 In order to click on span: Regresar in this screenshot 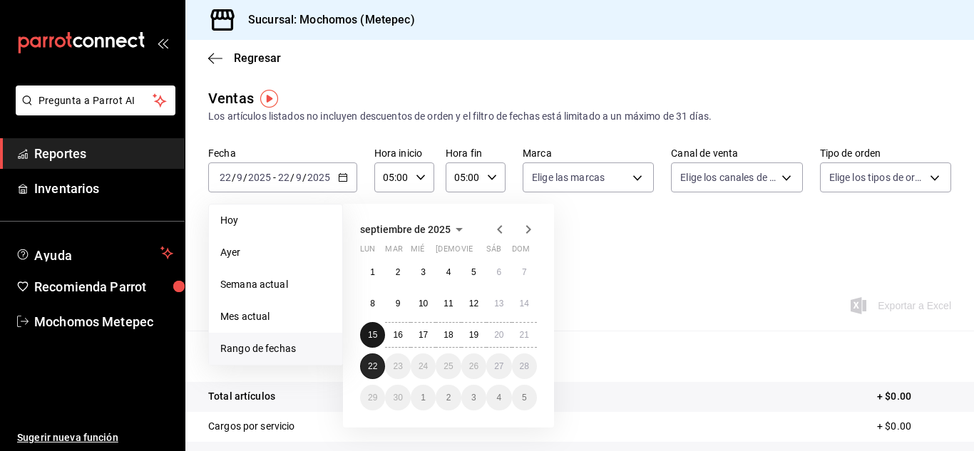, I will do `click(257, 58)`.